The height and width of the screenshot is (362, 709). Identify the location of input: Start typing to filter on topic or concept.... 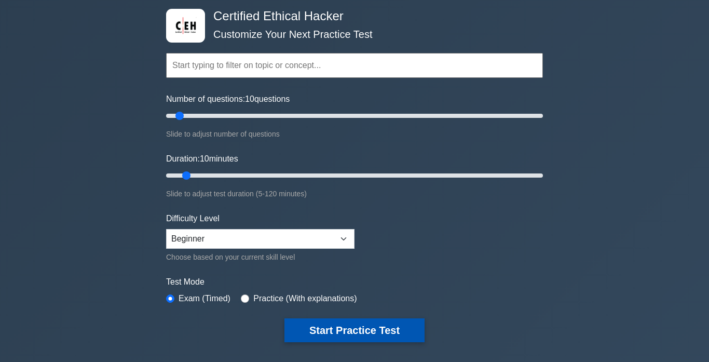
(355, 65).